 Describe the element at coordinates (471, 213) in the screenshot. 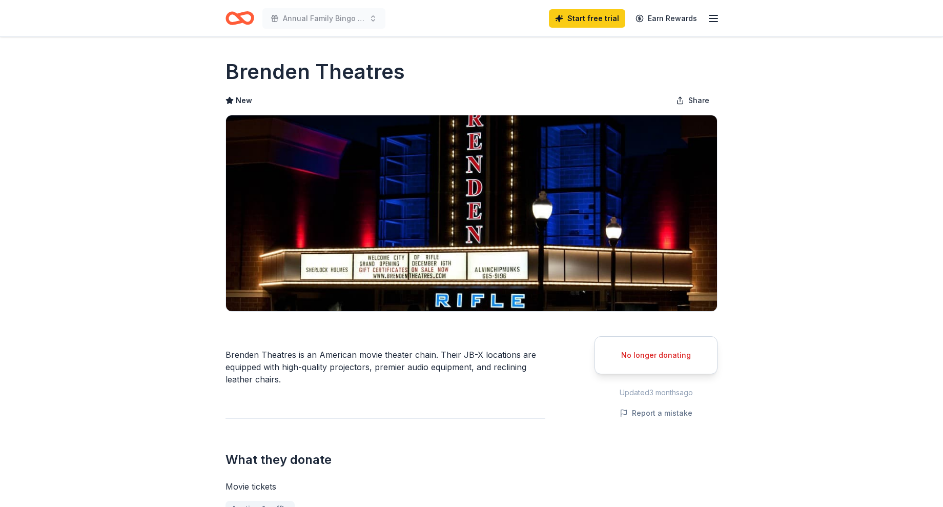

I see `img: Image for Brenden Theatres` at that location.